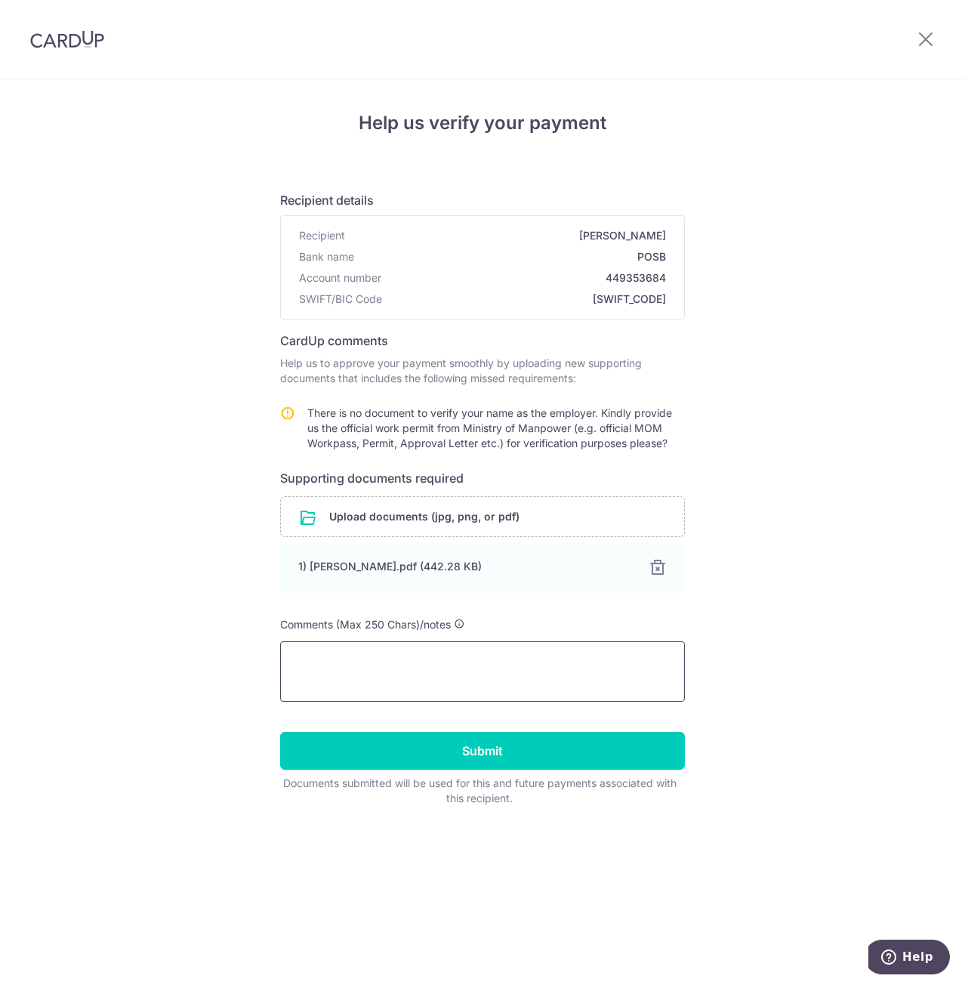  Describe the element at coordinates (482, 478) in the screenshot. I see `h6: Supporting documents required` at that location.